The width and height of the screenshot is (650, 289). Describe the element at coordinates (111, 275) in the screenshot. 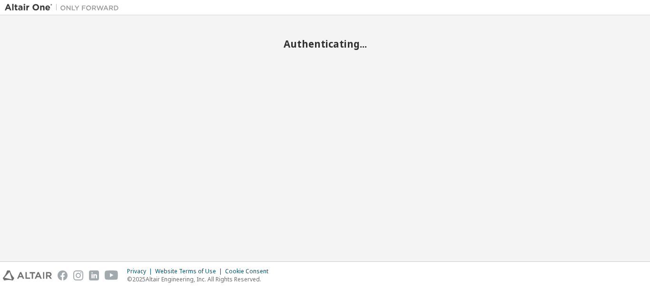

I see `img: youtube.svg` at that location.